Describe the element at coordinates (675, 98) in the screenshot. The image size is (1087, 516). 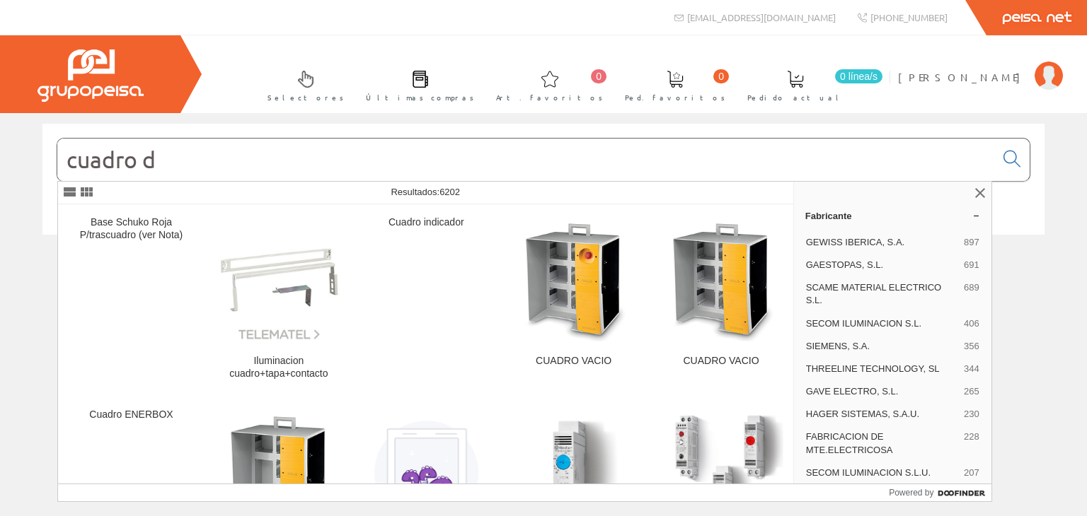
I see `span: Ped. favoritos` at that location.